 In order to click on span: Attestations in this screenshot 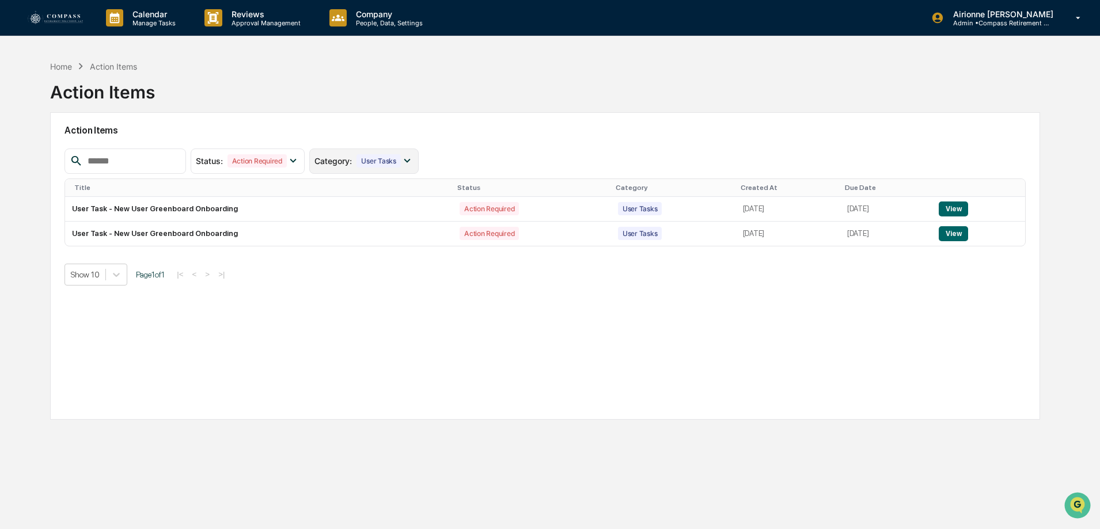, I will do `click(119, 241)`.